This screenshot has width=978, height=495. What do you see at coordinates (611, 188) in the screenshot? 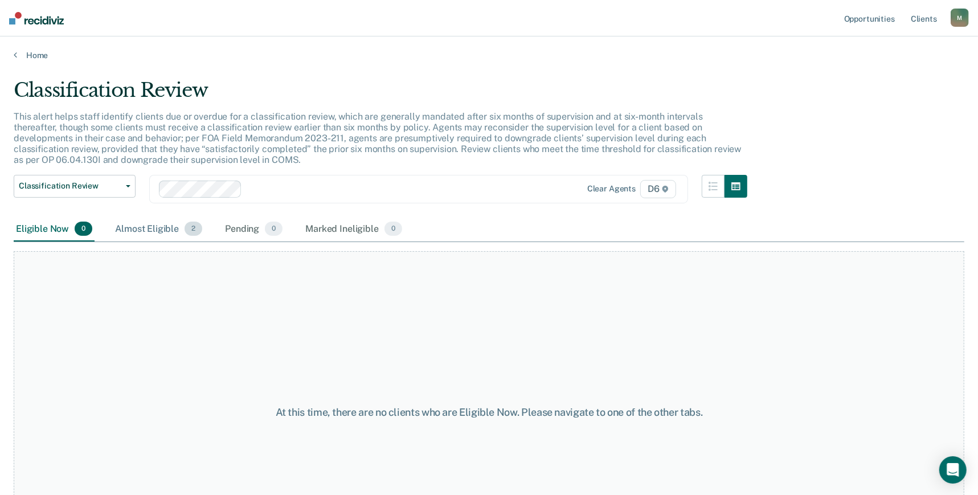
I see `div: Clear agents` at bounding box center [611, 188].